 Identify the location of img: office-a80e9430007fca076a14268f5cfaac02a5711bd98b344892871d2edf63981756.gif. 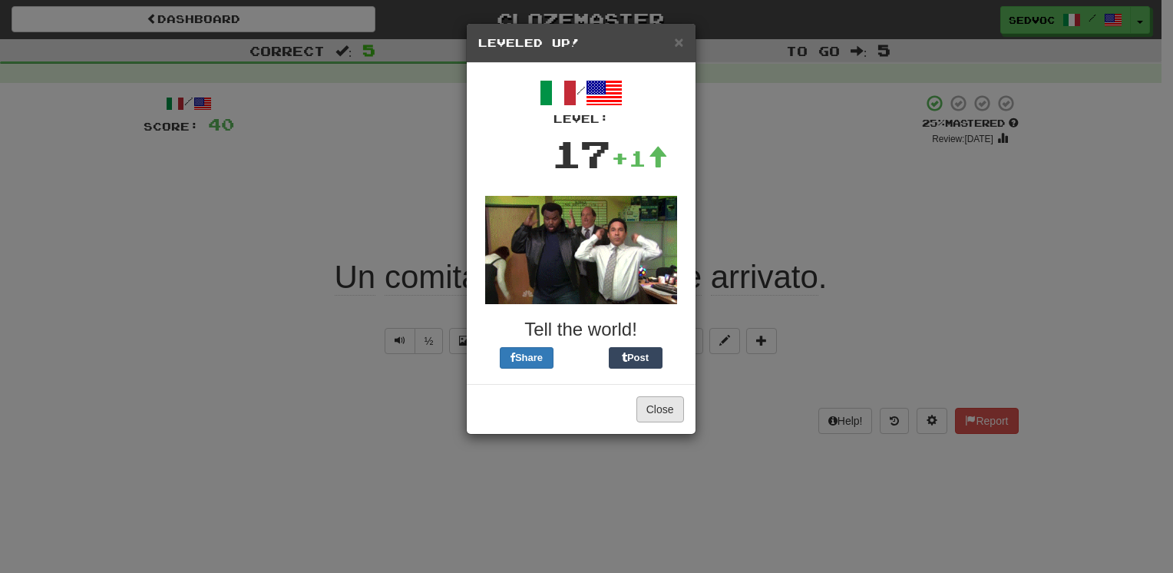
(581, 249).